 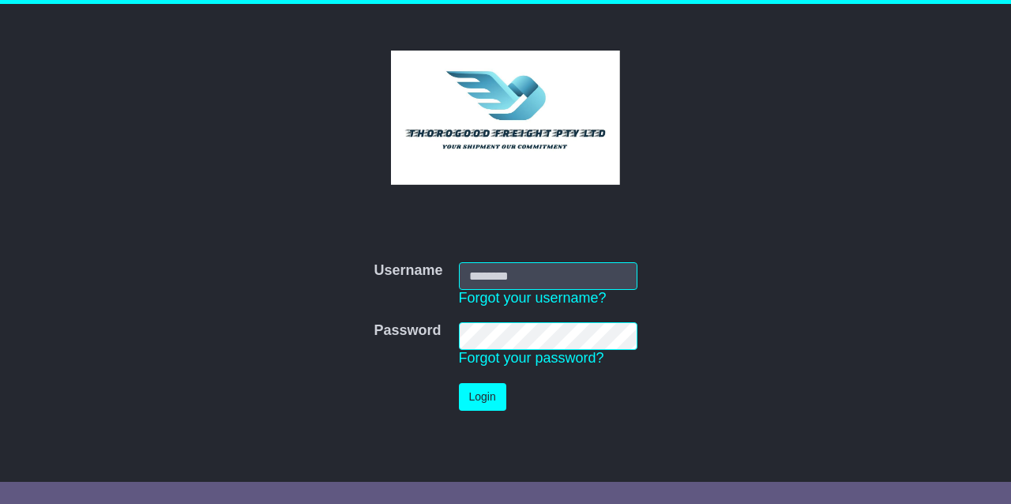 I want to click on img: Thorogood Freight Pty Ltd, so click(x=506, y=118).